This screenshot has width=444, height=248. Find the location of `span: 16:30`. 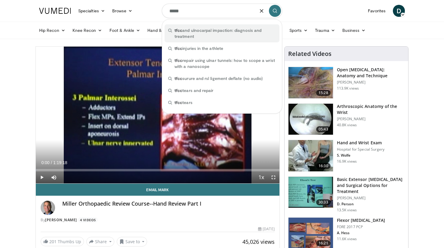

span: 16:30 is located at coordinates (324, 166).